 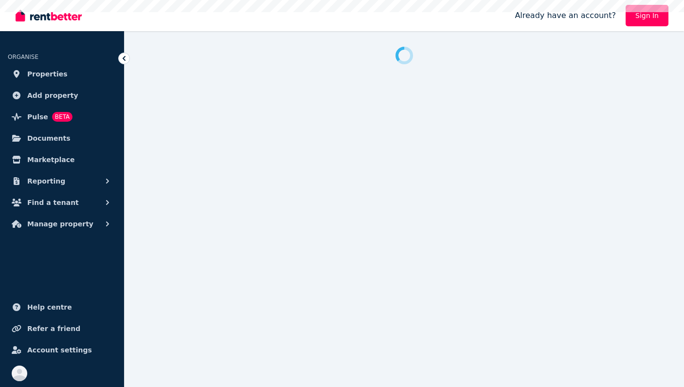 What do you see at coordinates (49, 16) in the screenshot?
I see `img: RentBetter` at bounding box center [49, 16].